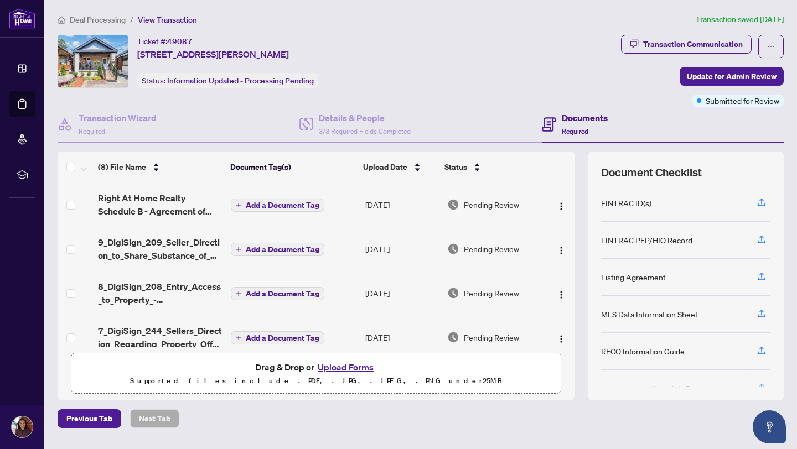 The height and width of the screenshot is (449, 797). Describe the element at coordinates (167, 20) in the screenshot. I see `span: View Transaction` at that location.